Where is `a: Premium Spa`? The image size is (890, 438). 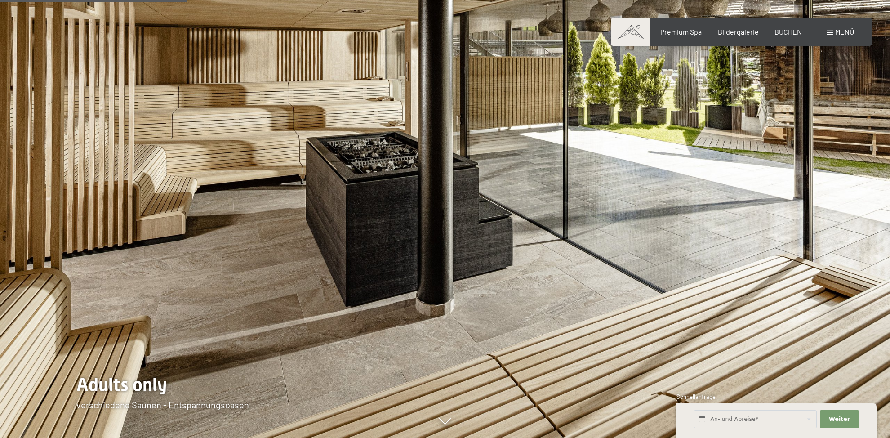
a: Premium Spa is located at coordinates (681, 31).